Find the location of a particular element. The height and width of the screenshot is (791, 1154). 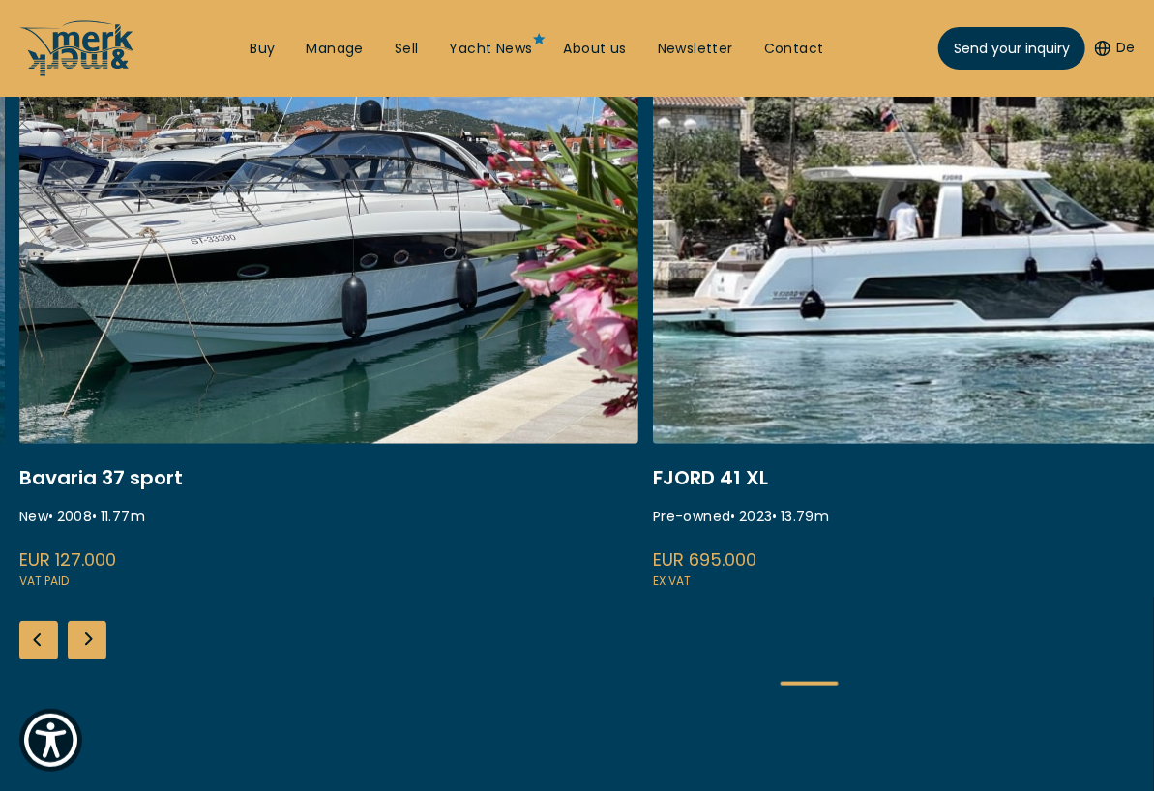

a: Contact is located at coordinates (794, 49).